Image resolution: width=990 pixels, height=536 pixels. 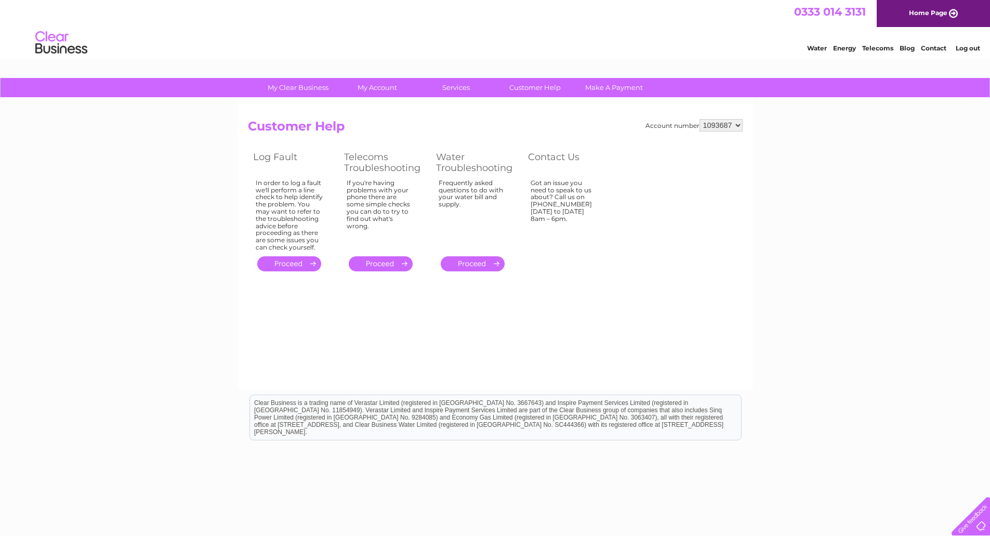 I want to click on h2: Customer Help, so click(x=495, y=129).